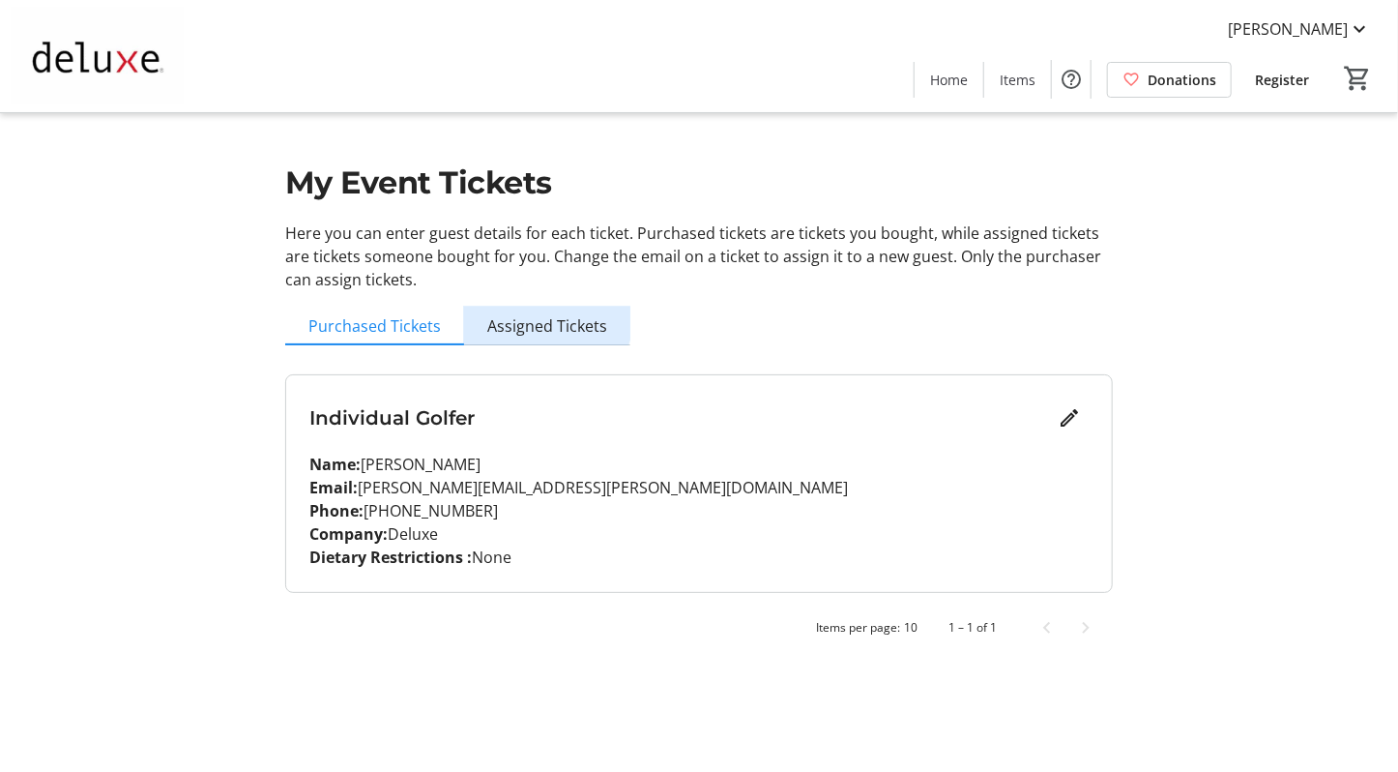 The height and width of the screenshot is (772, 1398). I want to click on strong: Name:, so click(335, 464).